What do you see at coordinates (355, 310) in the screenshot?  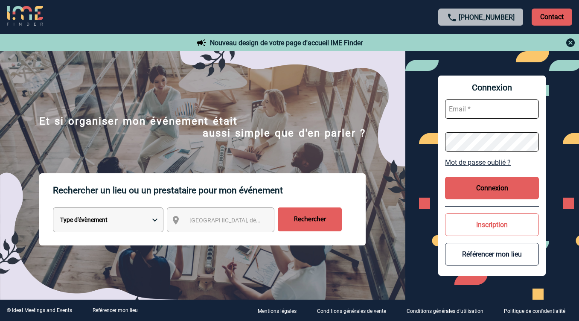 I see `a: Conditions générales de vente` at bounding box center [355, 310].